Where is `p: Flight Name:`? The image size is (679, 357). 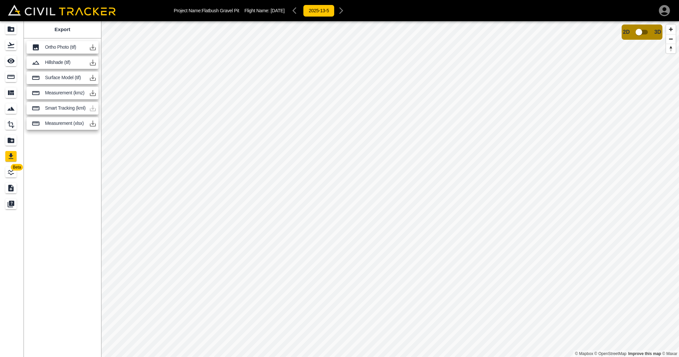 p: Flight Name: is located at coordinates (264, 11).